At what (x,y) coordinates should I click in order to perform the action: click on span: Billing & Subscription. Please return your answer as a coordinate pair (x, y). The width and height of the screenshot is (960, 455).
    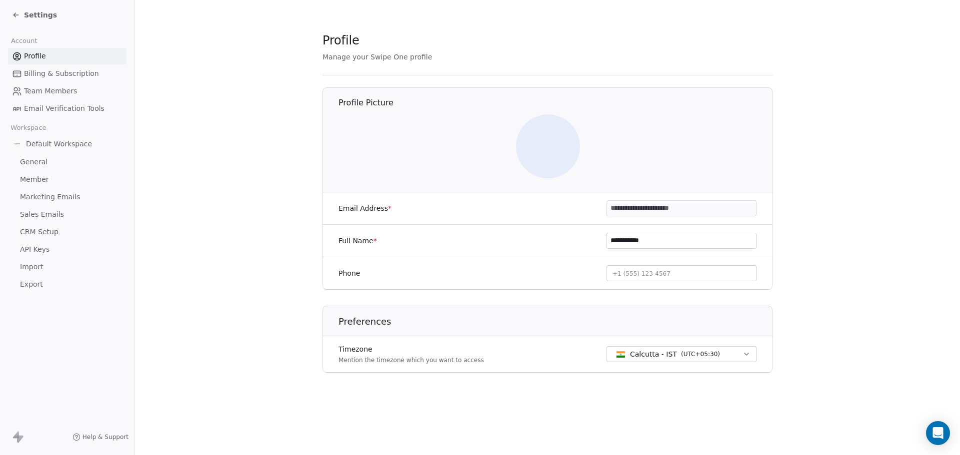
    Looking at the image, I should click on (61, 73).